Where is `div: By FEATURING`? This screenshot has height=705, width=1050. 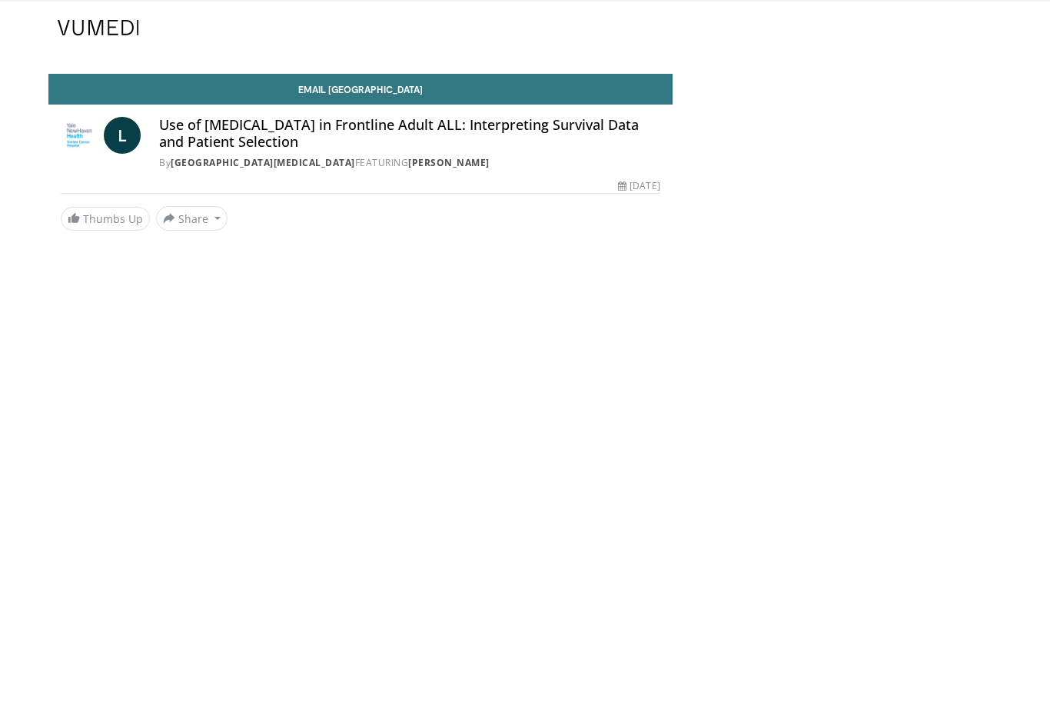 div: By FEATURING is located at coordinates (410, 163).